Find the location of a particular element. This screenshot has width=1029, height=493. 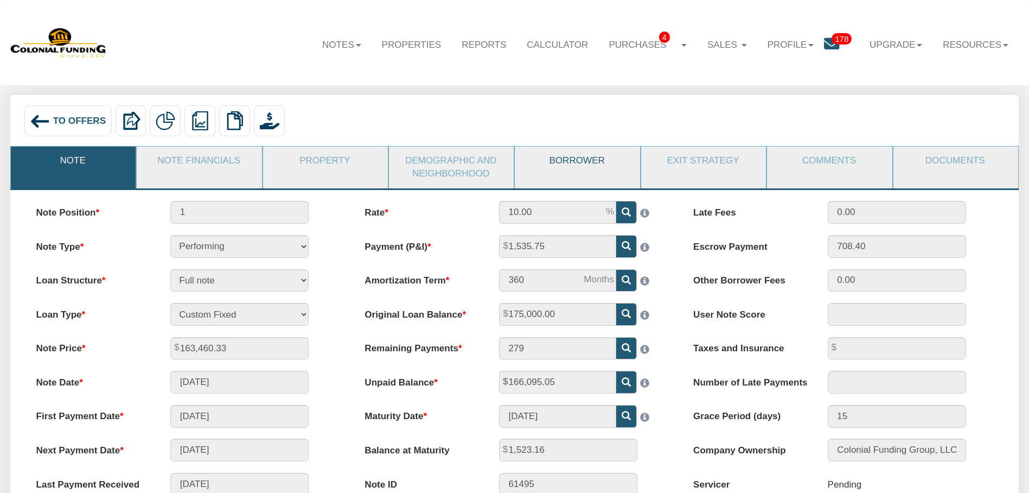

span: 4 is located at coordinates (665, 37).